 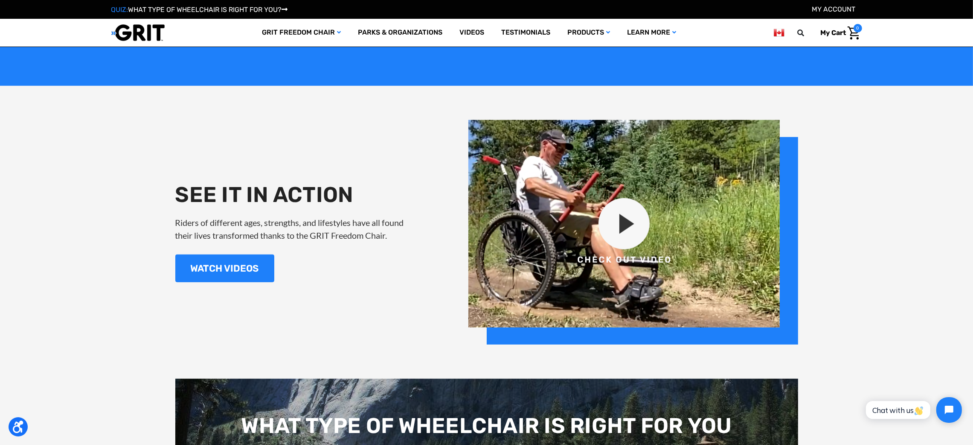 What do you see at coordinates (589, 32) in the screenshot?
I see `a: Products` at bounding box center [589, 32].